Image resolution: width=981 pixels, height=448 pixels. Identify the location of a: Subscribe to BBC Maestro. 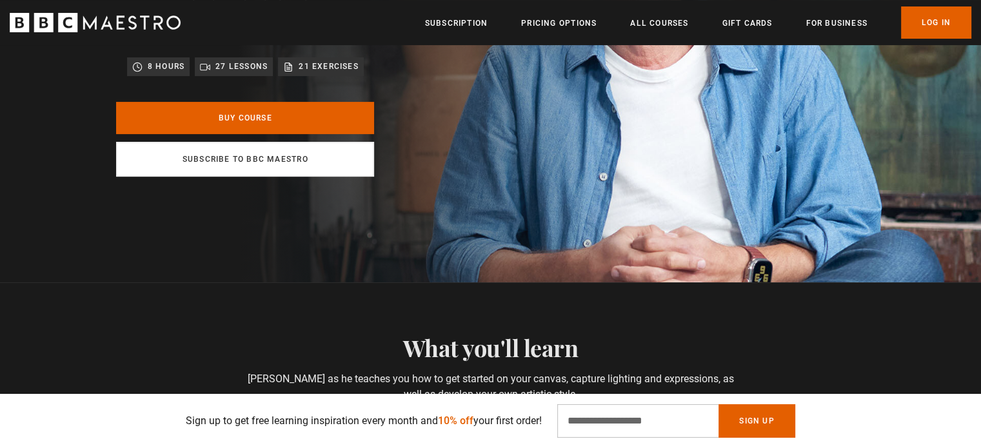
(245, 159).